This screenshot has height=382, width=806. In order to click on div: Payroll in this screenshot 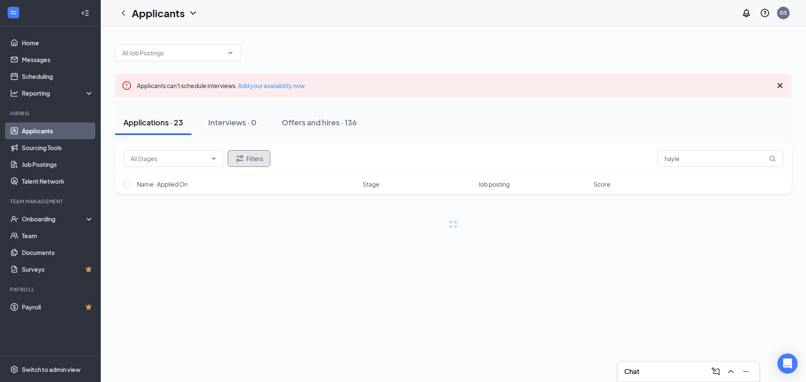, I will do `click(51, 290)`.